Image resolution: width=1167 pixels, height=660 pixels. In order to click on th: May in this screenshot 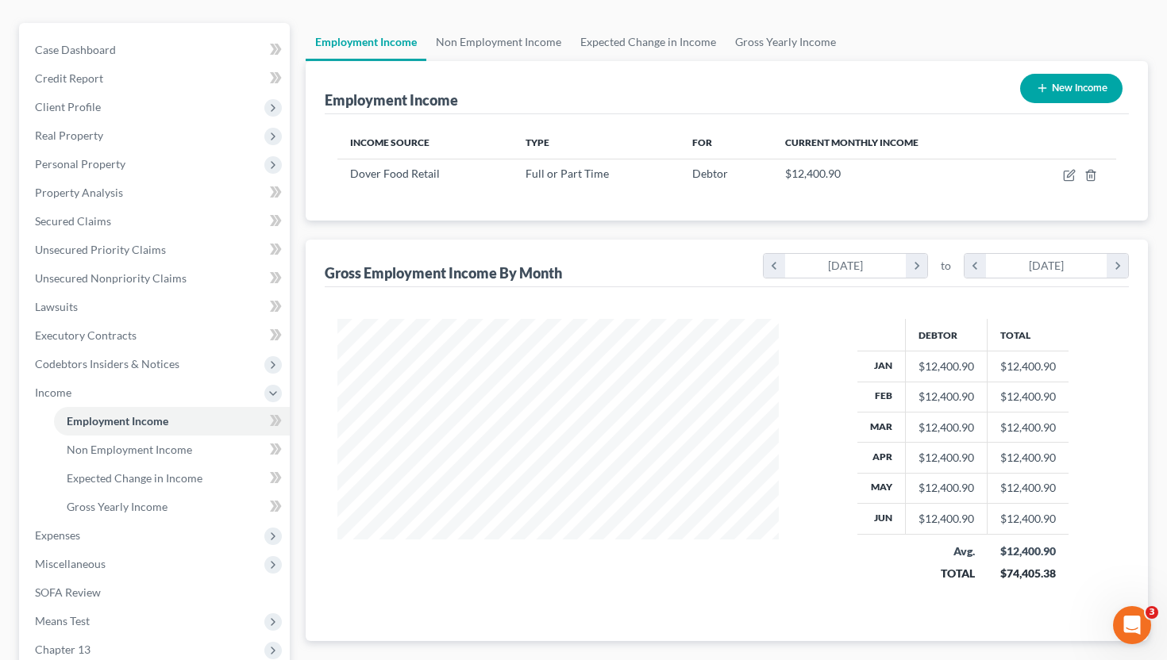, I will do `click(881, 488)`.